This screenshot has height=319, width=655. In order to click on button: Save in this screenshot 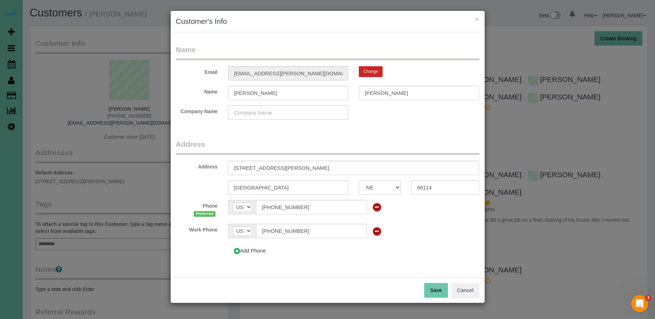, I will do `click(436, 290)`.